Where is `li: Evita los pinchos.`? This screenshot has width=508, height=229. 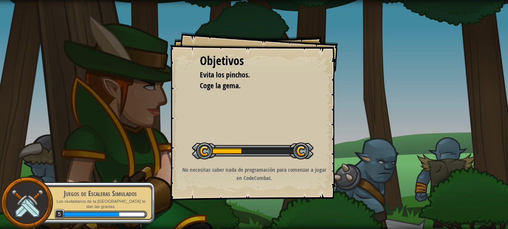 li: Evita los pinchos. is located at coordinates (248, 75).